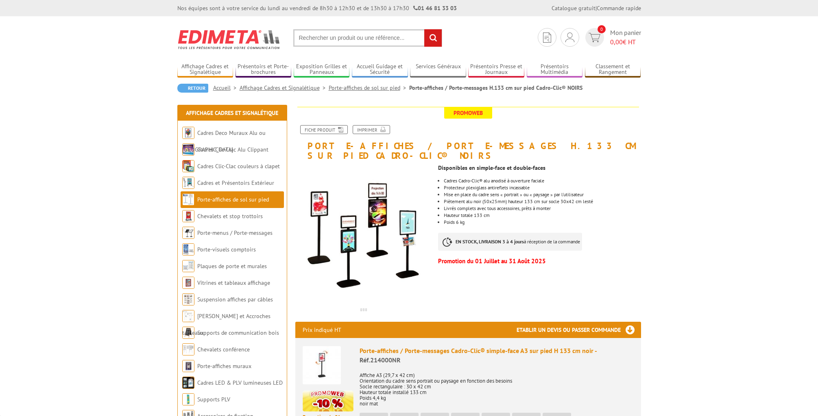  What do you see at coordinates (188, 300) in the screenshot?
I see `img: Suspension affiches par câbles` at bounding box center [188, 300].